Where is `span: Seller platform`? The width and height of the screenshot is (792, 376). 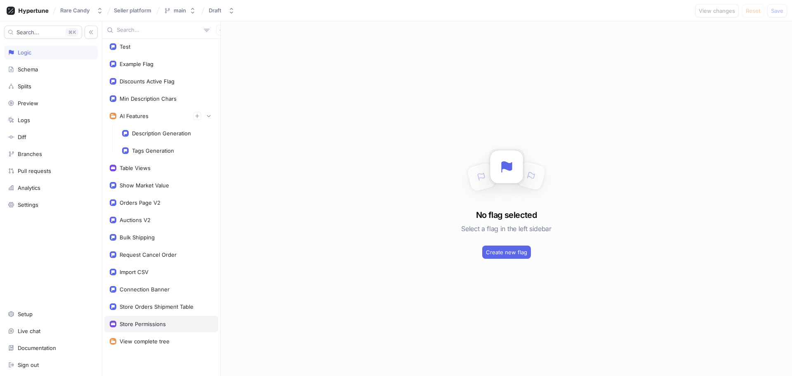
span: Seller platform is located at coordinates (132, 10).